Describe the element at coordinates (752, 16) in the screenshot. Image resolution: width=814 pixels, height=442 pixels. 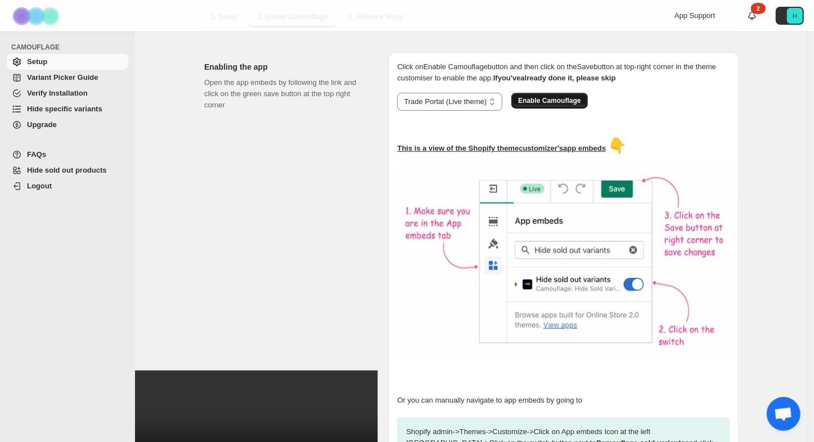
I see `a: 2` at that location.